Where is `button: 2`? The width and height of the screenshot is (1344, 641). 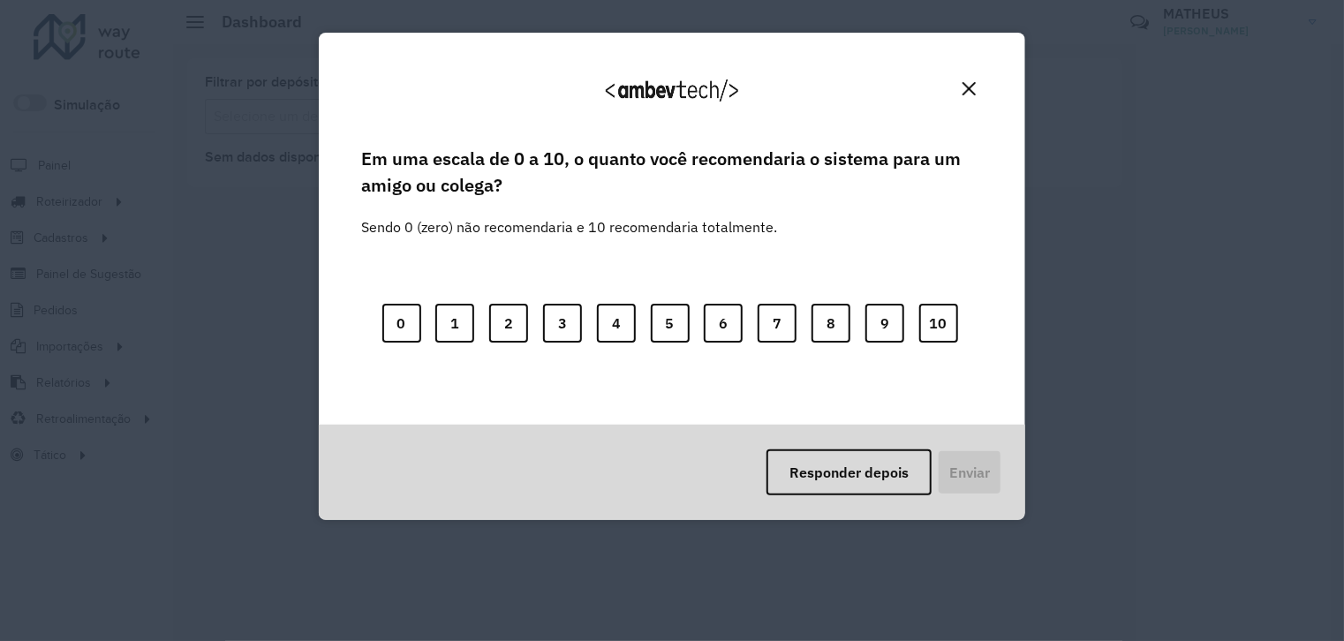
button: 2 is located at coordinates (509, 323).